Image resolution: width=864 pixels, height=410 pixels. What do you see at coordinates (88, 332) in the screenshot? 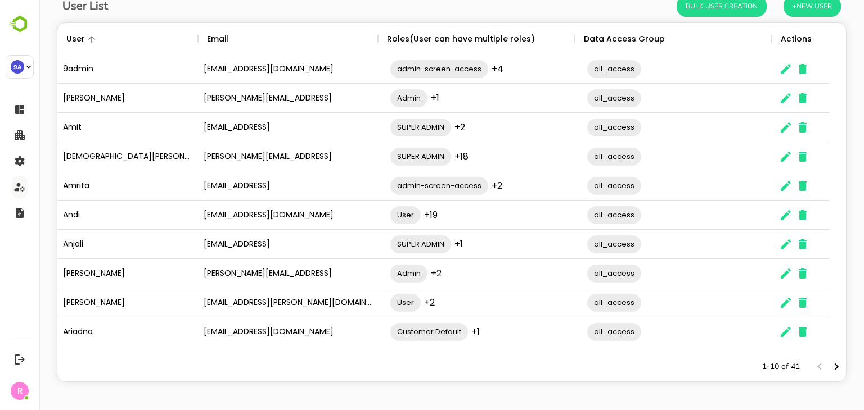
I see `div: Ariadna` at bounding box center [88, 332].